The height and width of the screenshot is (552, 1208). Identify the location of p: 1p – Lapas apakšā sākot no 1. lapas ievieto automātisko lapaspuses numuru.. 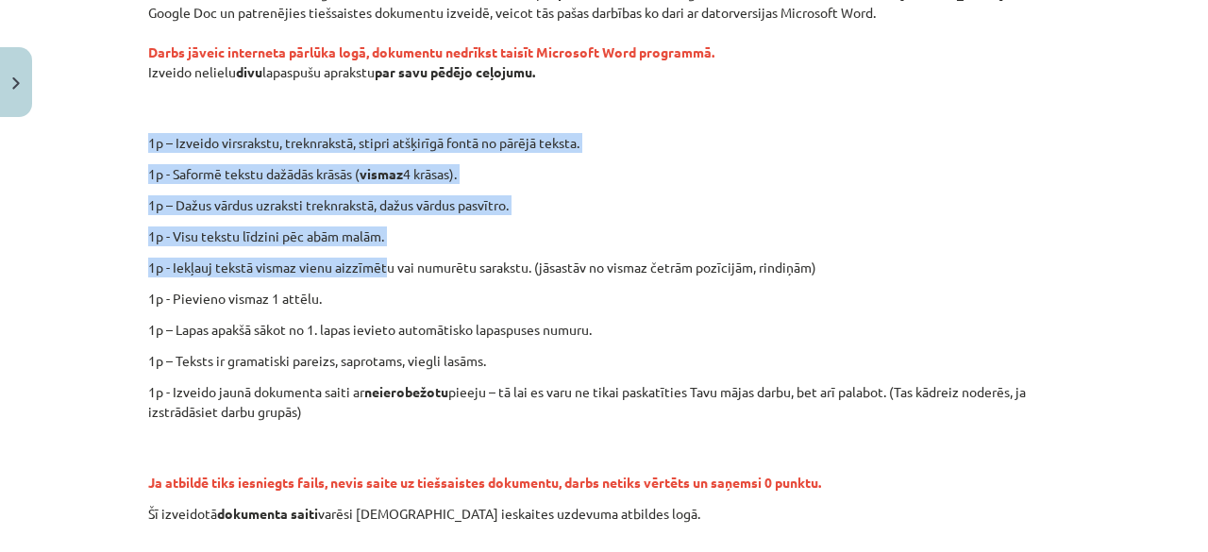
(604, 329).